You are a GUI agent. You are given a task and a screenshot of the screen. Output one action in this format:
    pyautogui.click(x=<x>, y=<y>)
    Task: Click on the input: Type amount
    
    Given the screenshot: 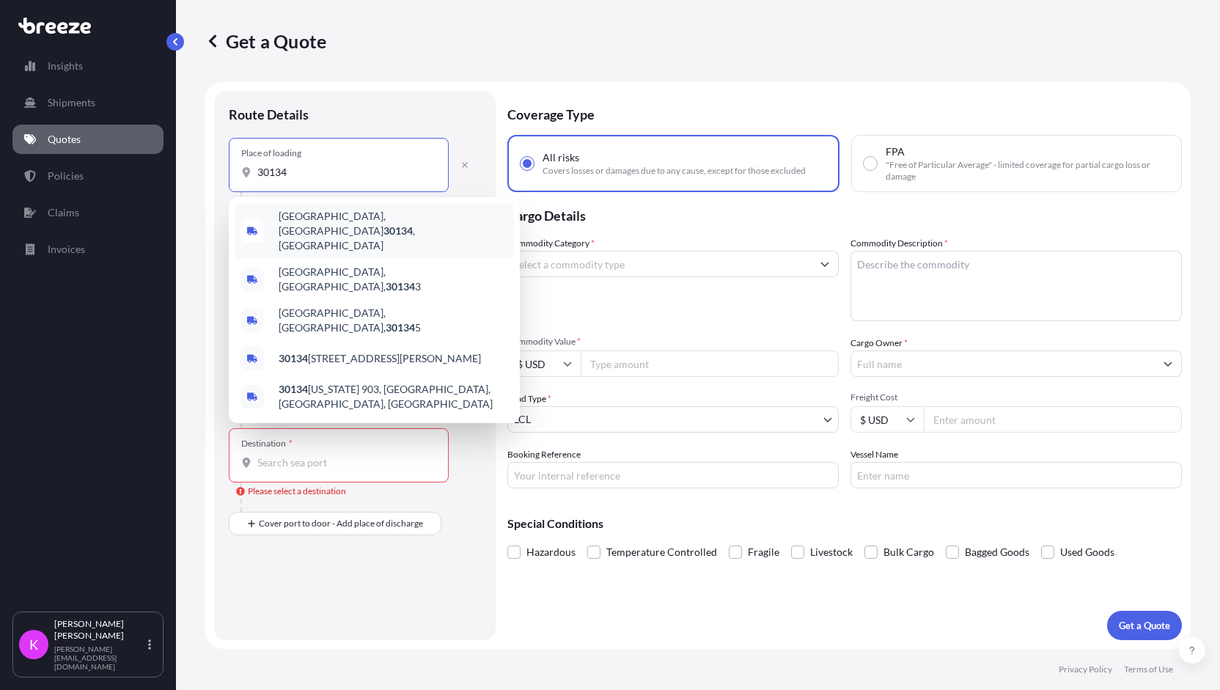 What is the action you would take?
    pyautogui.click(x=710, y=364)
    